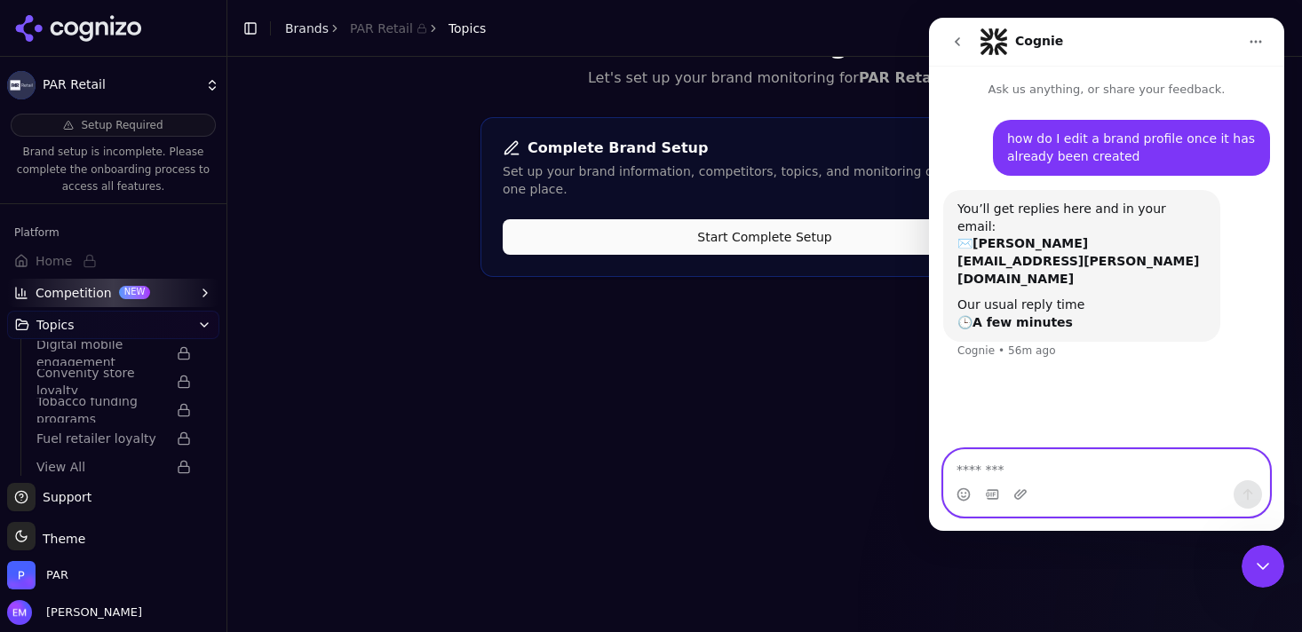 The height and width of the screenshot is (632, 1302). What do you see at coordinates (386, 28) in the screenshot?
I see `nav: breadcrumb` at bounding box center [386, 28].